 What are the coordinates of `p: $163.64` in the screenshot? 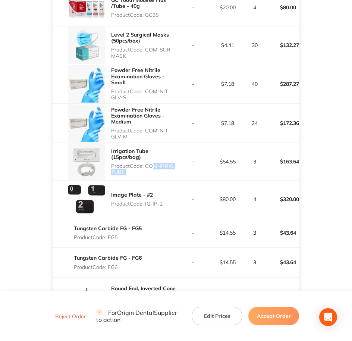 It's located at (282, 162).